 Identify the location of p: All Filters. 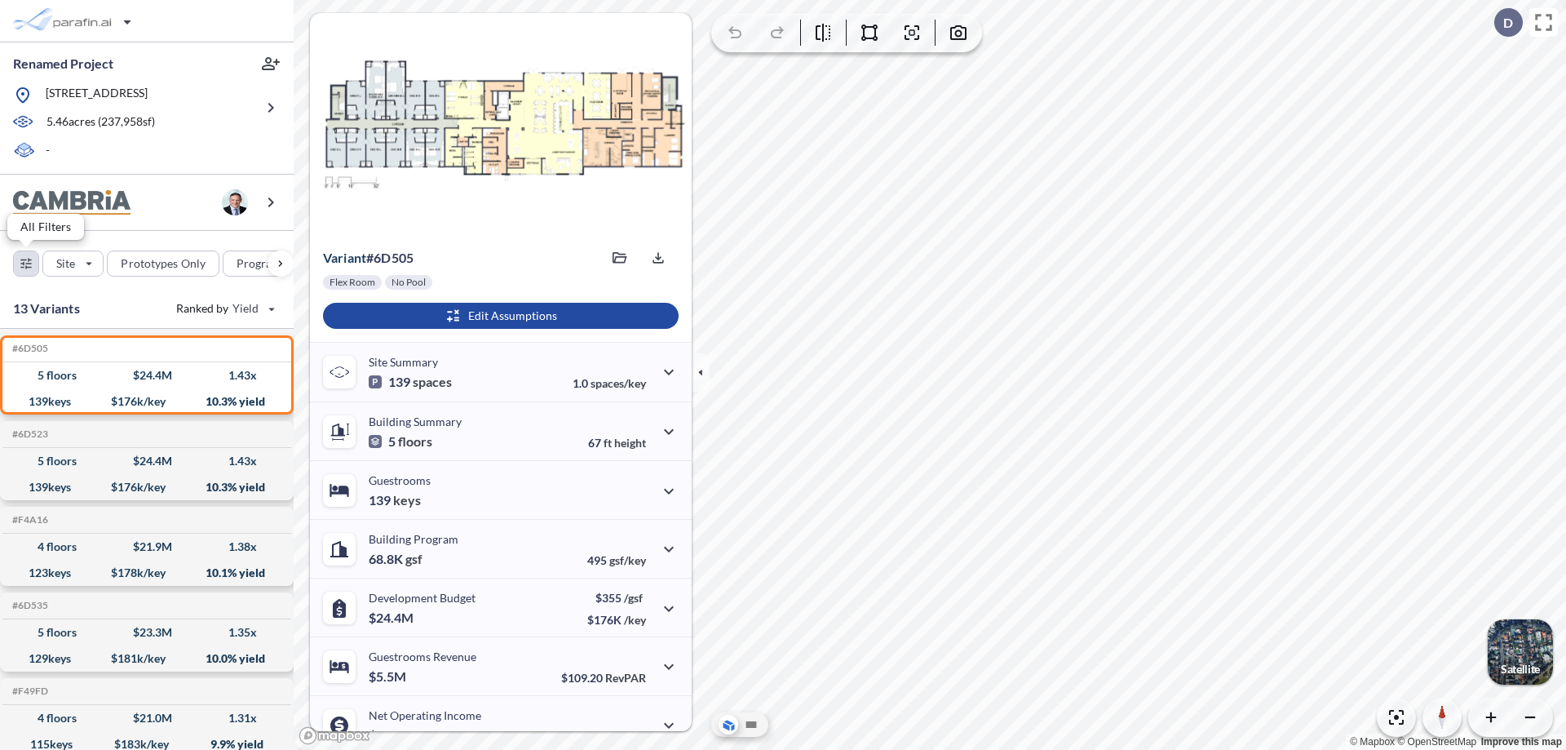
(46, 227).